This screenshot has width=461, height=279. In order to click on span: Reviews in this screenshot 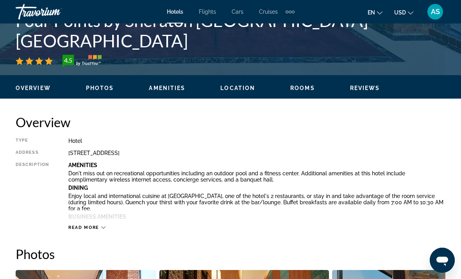, I will do `click(365, 88)`.